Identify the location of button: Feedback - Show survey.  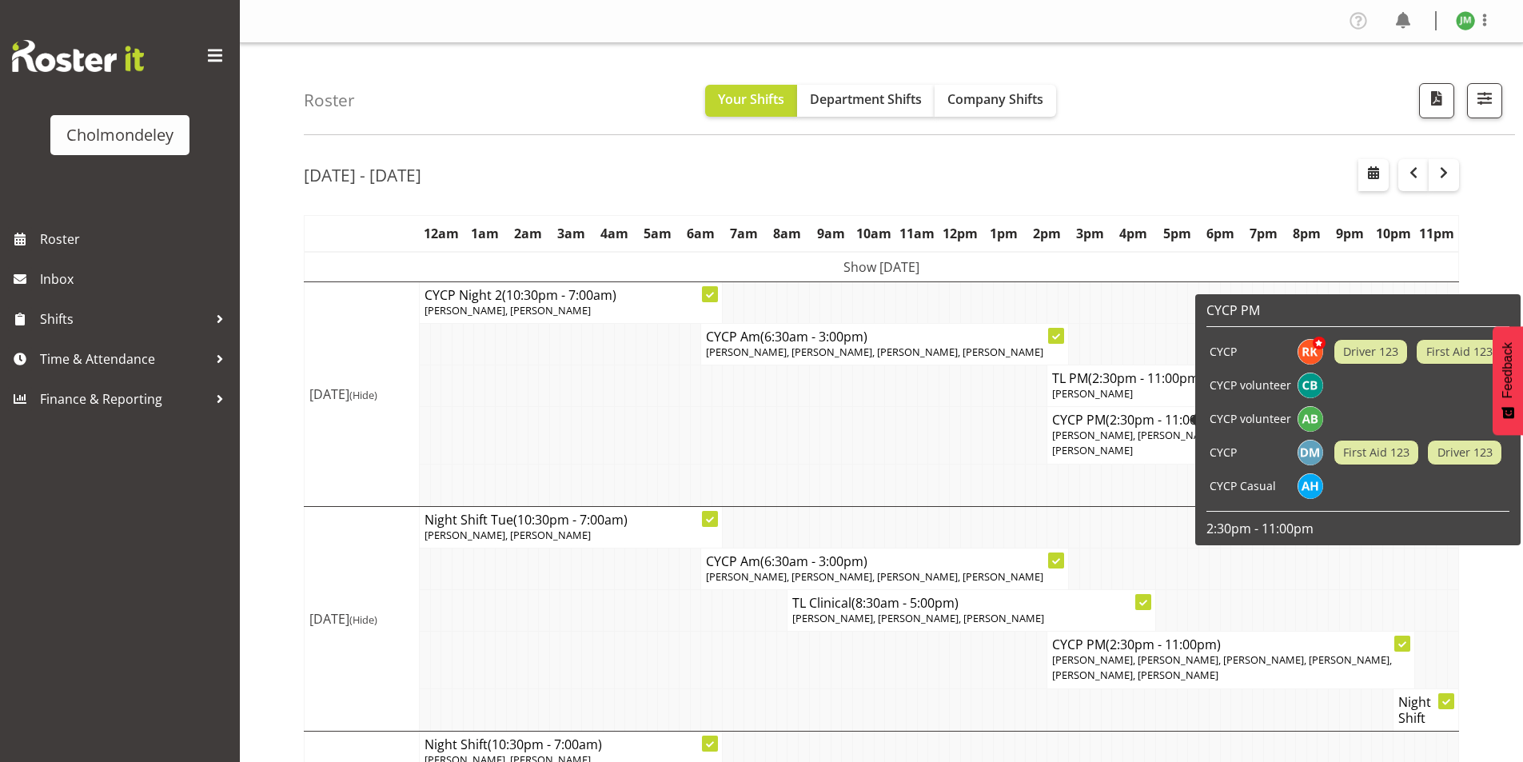
(1508, 381).